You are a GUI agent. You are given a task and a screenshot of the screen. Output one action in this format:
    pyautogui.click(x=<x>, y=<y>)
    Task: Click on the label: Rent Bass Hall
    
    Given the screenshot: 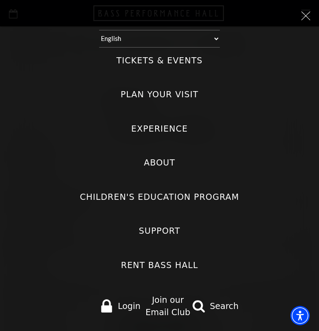 What is the action you would take?
    pyautogui.click(x=159, y=265)
    